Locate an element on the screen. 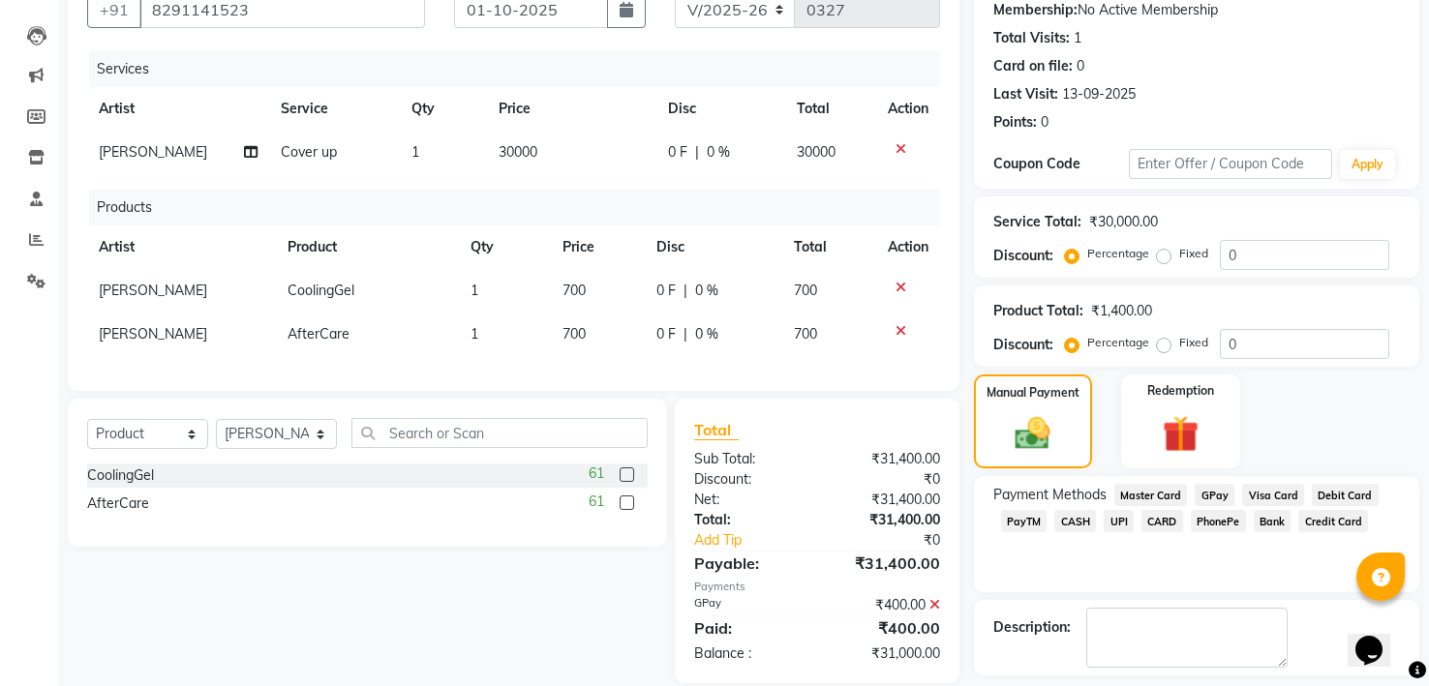  div: ₹31,000.00 is located at coordinates (886, 653).